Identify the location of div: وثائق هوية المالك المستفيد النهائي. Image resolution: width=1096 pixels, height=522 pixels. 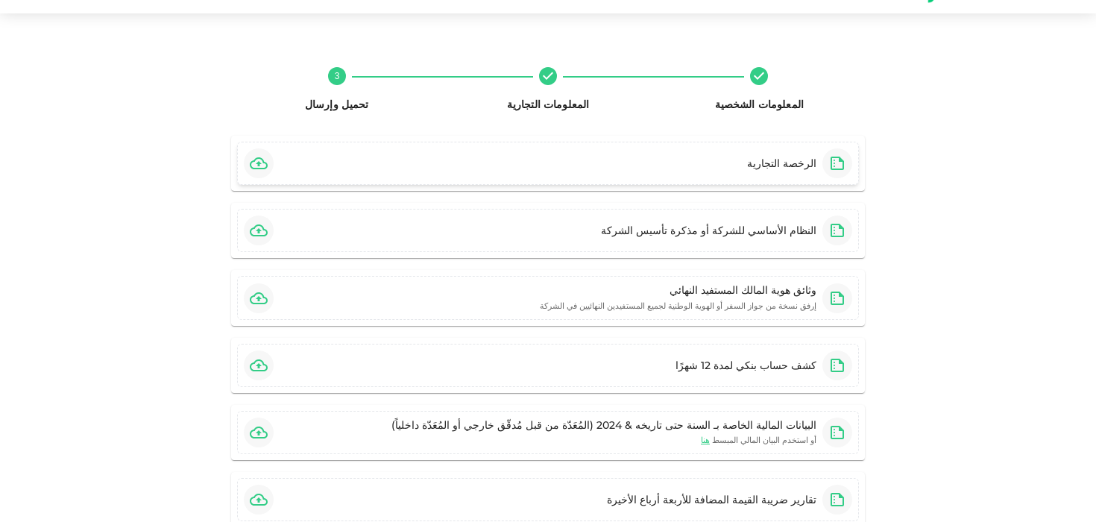
(678, 290).